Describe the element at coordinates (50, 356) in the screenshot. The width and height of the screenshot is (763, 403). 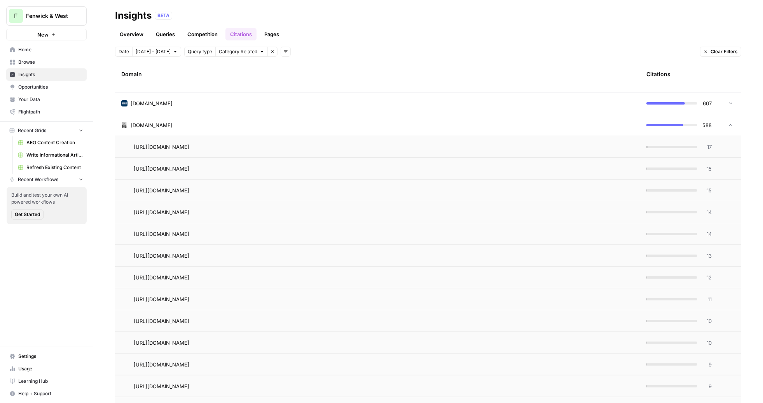
I see `span: Settings` at that location.